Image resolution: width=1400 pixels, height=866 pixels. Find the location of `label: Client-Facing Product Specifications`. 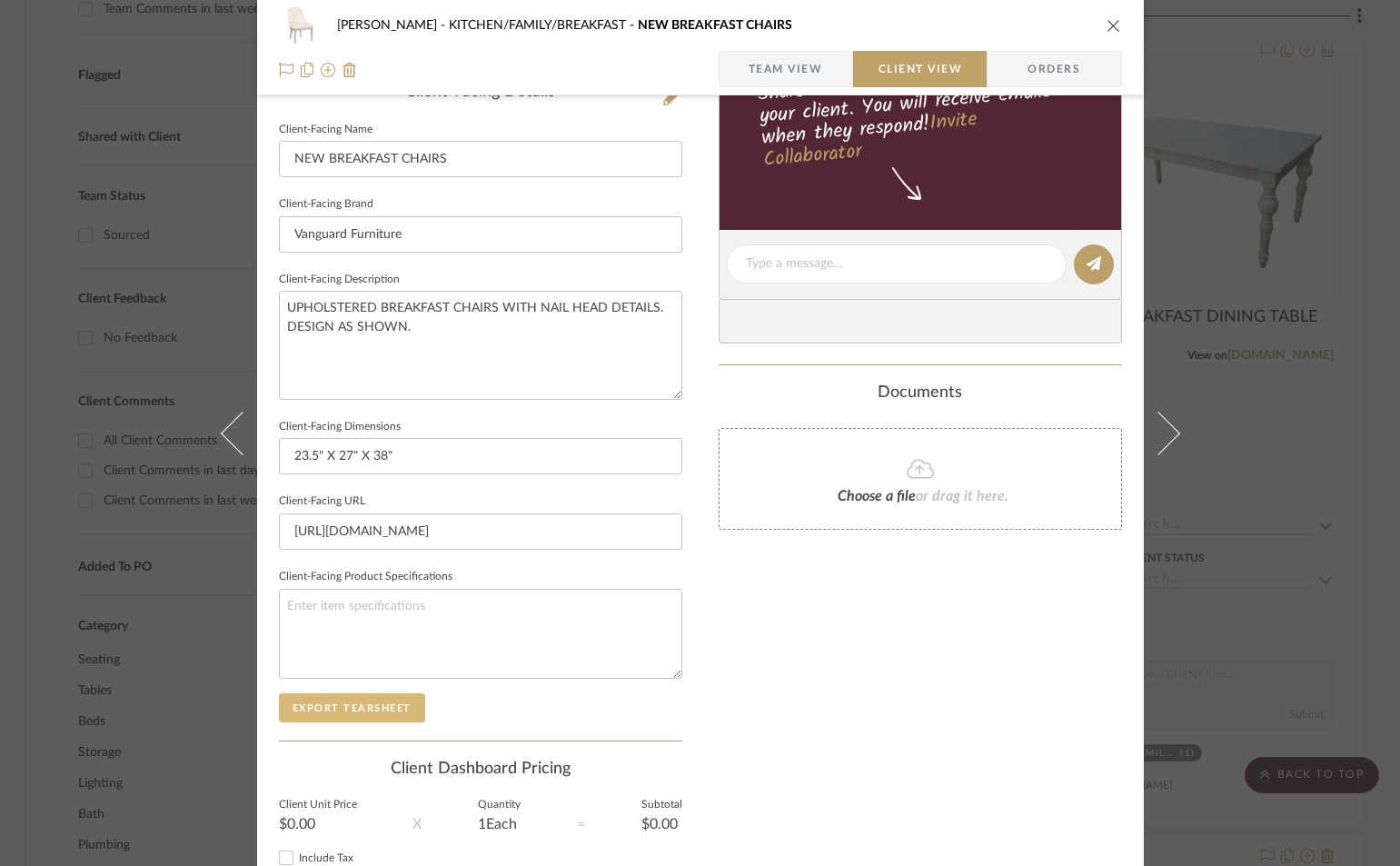

label: Client-Facing Product Specifications is located at coordinates (365, 577).